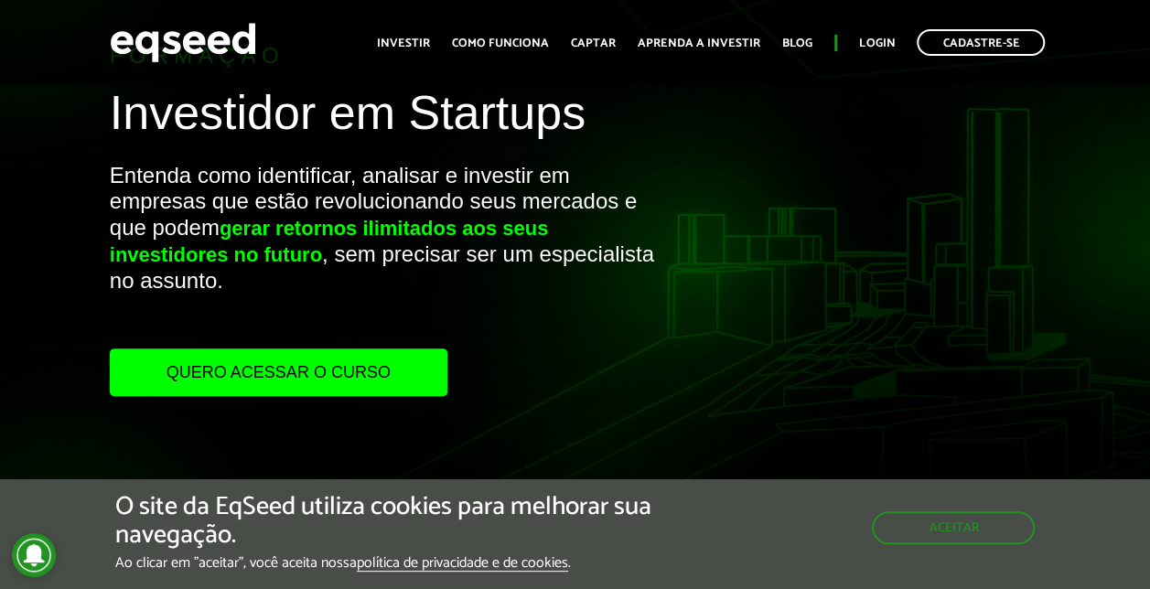  Describe the element at coordinates (877, 43) in the screenshot. I see `a: Login` at that location.